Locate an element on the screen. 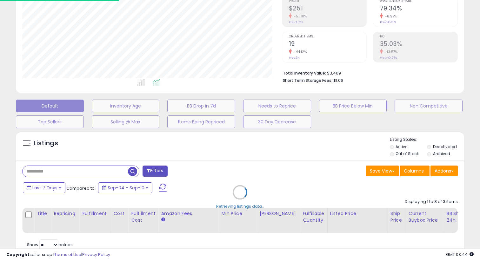 The height and width of the screenshot is (261, 480). small: Prev: 85.28% is located at coordinates (388, 22).